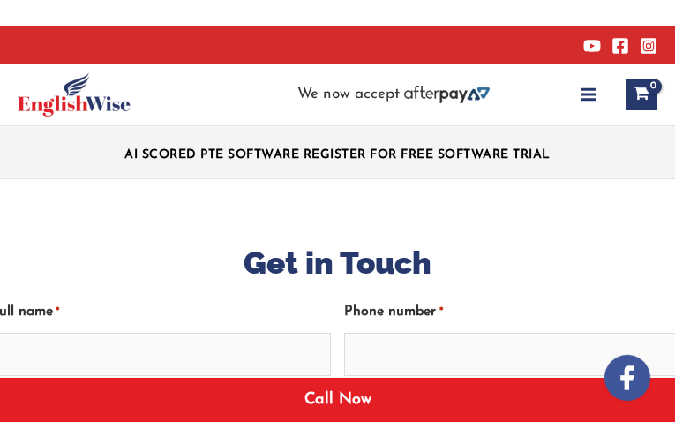 The image size is (675, 422). I want to click on a: Facebook, so click(620, 46).